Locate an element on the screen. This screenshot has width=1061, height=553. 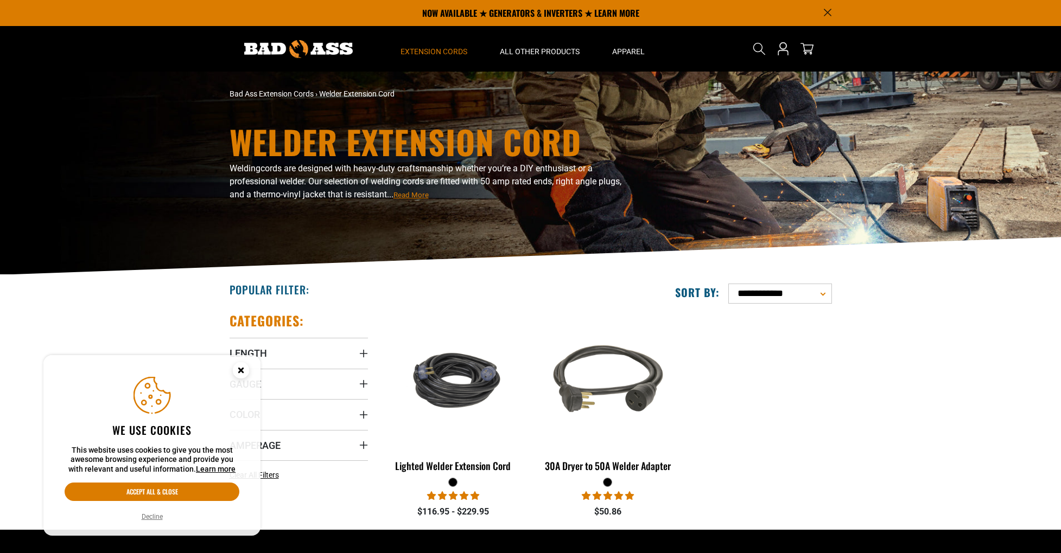
a: Learn more is located at coordinates (215, 469).